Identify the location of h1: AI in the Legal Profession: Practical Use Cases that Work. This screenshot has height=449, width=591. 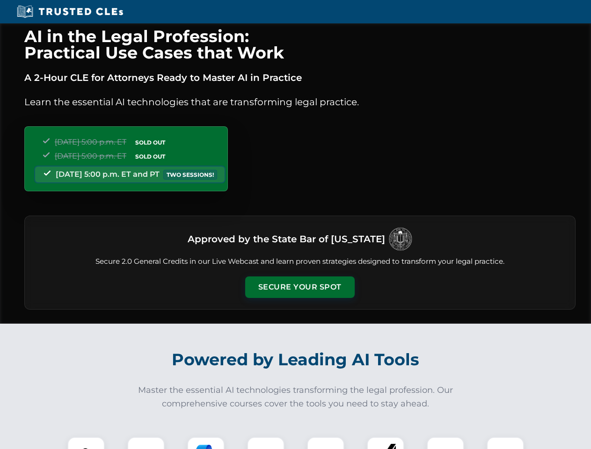
(300, 44).